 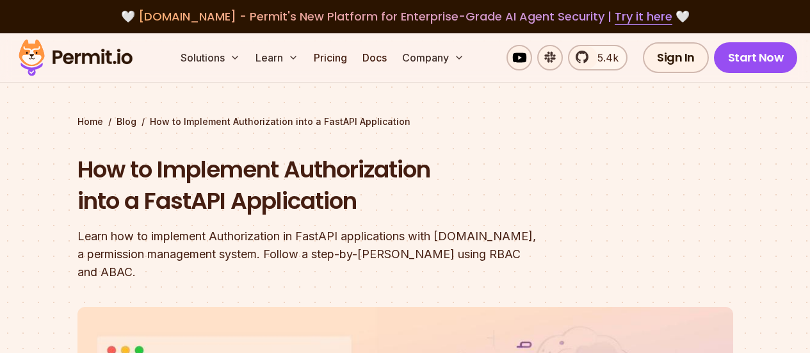 I want to click on a: Blog, so click(x=126, y=122).